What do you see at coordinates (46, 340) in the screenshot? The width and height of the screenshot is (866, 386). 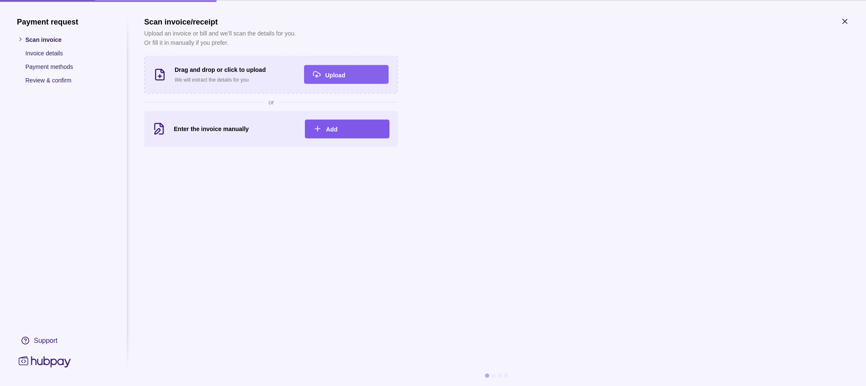 I see `div: Support` at bounding box center [46, 340].